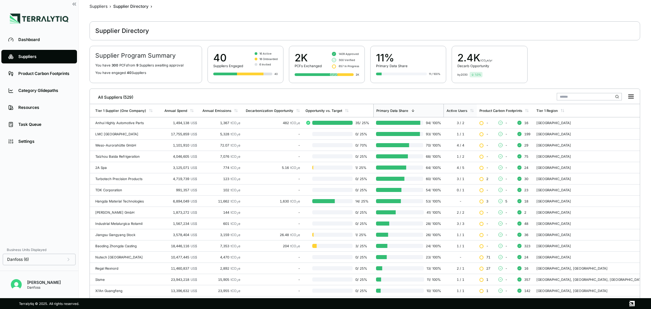  What do you see at coordinates (432, 156) in the screenshot?
I see `span: 68 / 100 %` at bounding box center [432, 156].